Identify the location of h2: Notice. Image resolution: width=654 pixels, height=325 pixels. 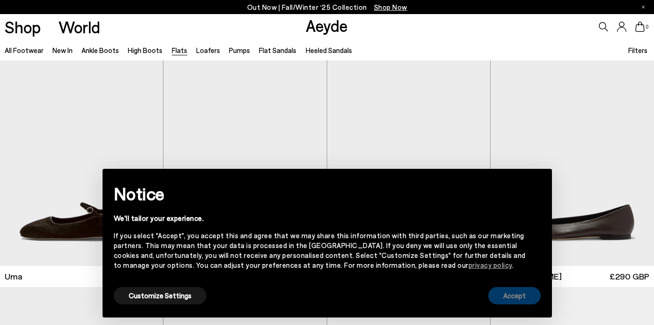
(320, 193).